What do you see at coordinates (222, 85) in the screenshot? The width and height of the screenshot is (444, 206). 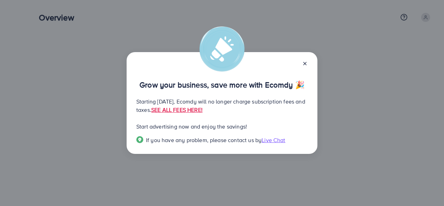 I see `p: Grow your business, save more with Ecomdy 🎉` at bounding box center [222, 85].